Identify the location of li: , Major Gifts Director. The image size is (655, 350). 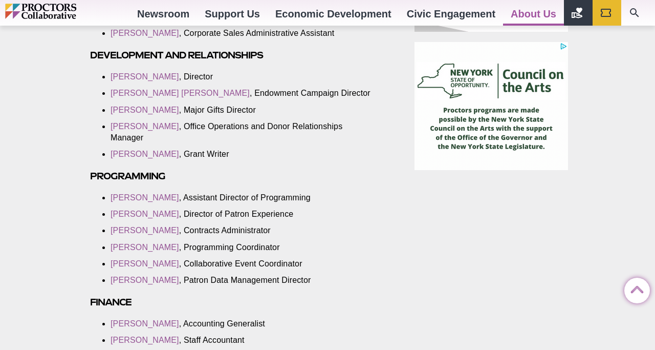
(243, 110).